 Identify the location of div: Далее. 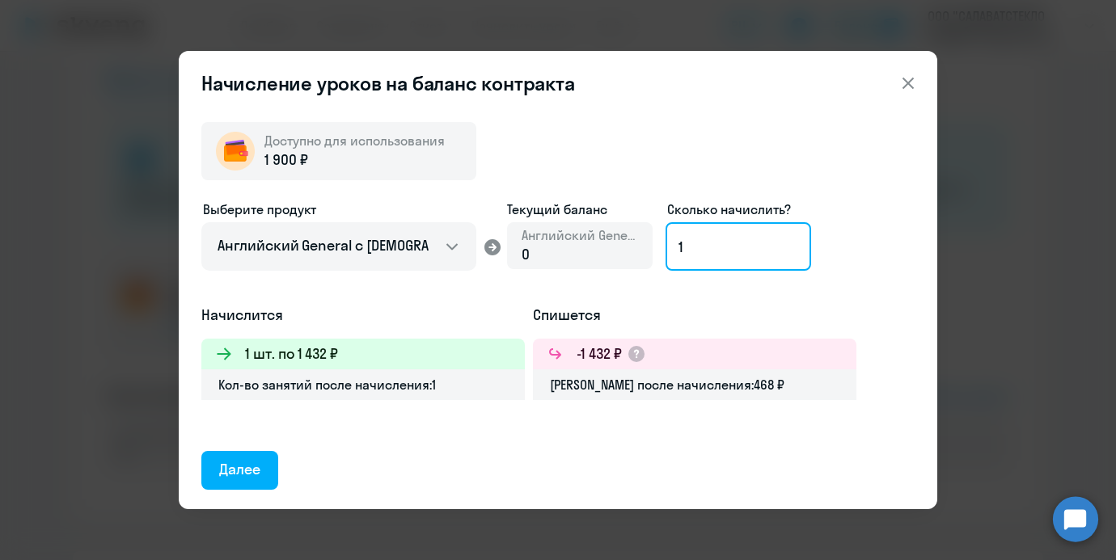
(239, 470).